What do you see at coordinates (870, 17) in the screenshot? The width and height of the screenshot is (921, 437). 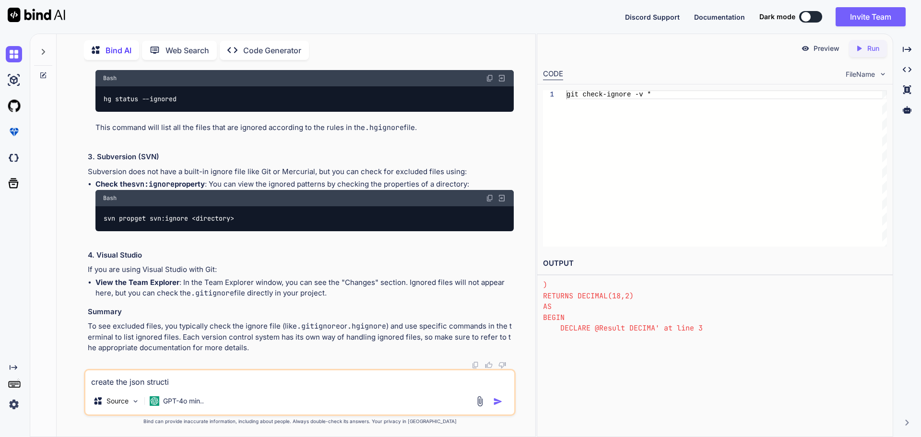 I see `button: Invite Team` at bounding box center [870, 17].